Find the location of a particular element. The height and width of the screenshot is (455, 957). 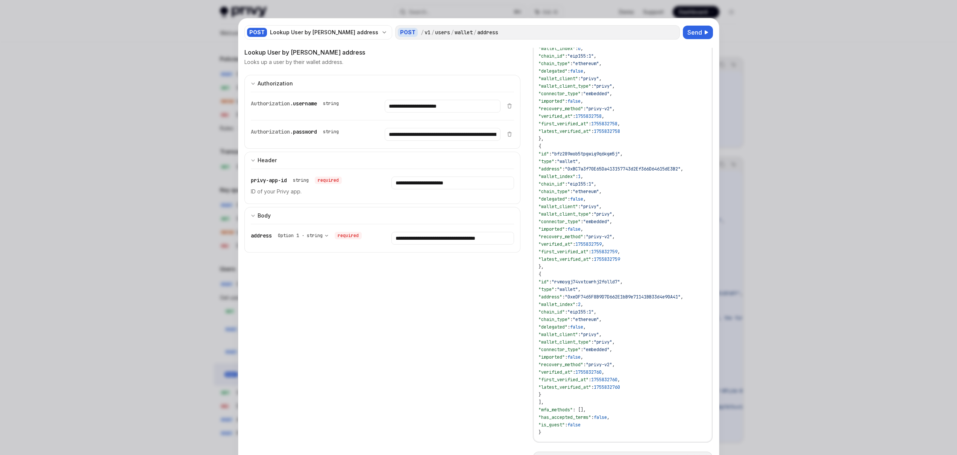

span: "wallet" is located at coordinates (568, 161).